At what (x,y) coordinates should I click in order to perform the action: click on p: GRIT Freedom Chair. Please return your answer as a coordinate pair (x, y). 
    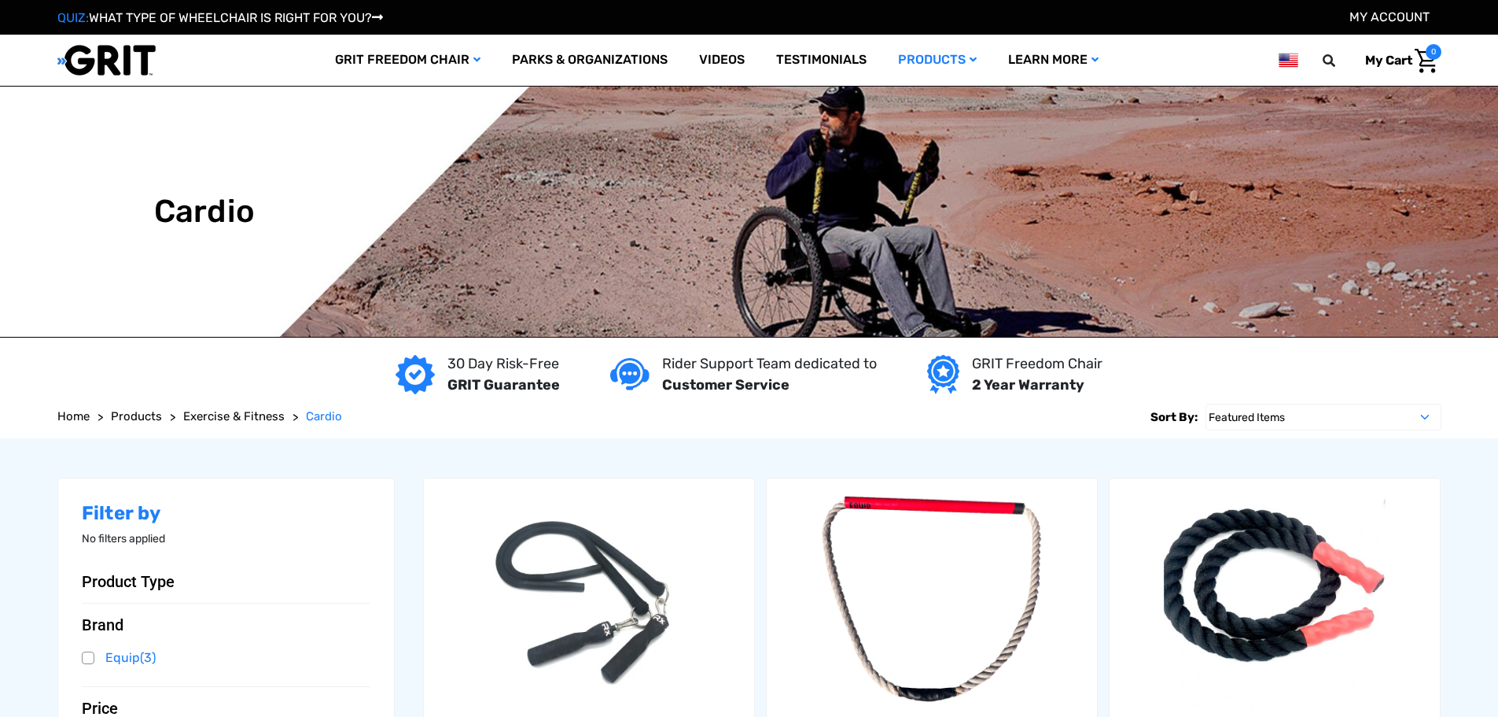
    Looking at the image, I should click on (1037, 363).